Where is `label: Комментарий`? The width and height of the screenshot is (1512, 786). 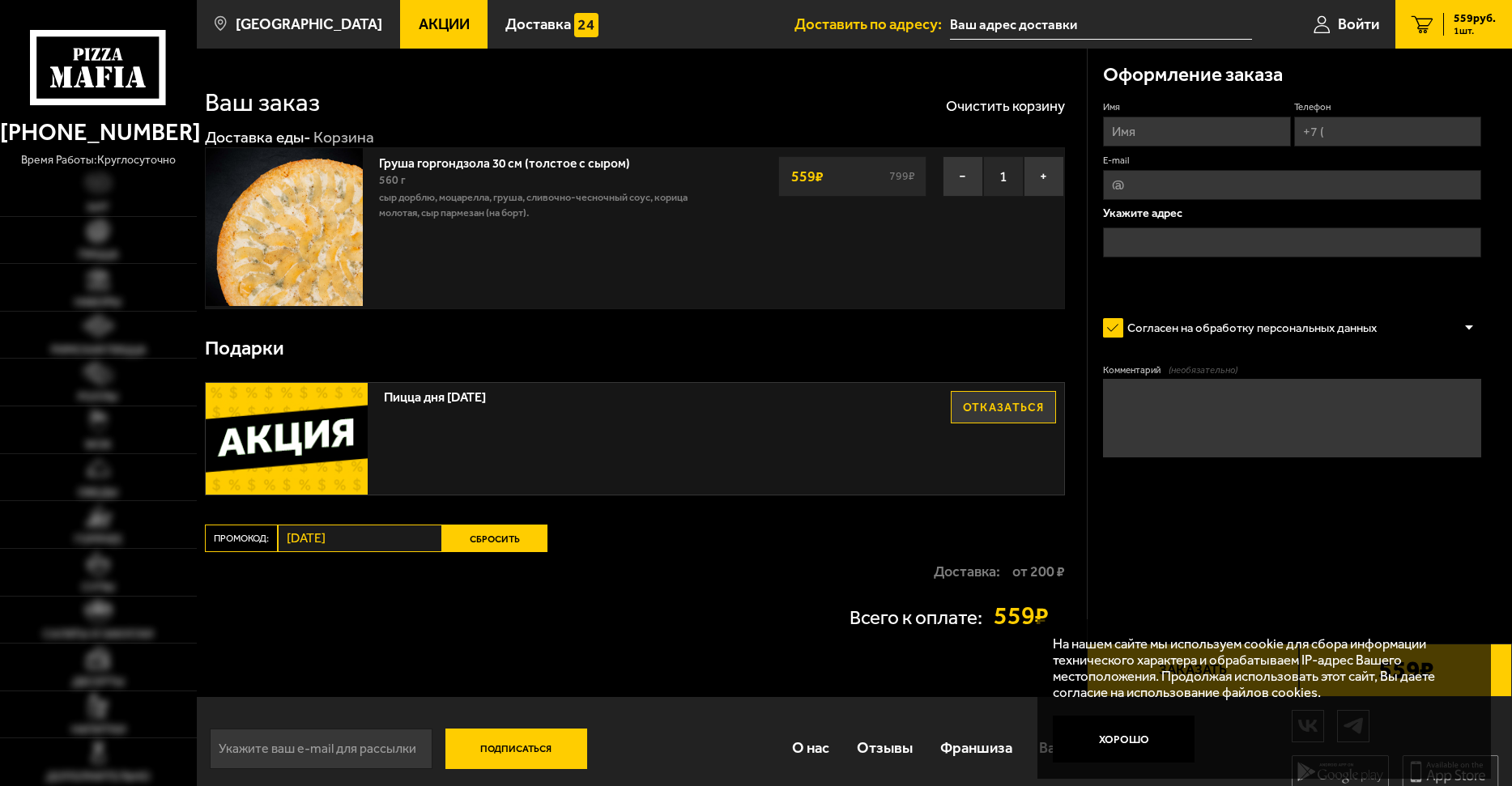
label: Комментарий is located at coordinates (1292, 370).